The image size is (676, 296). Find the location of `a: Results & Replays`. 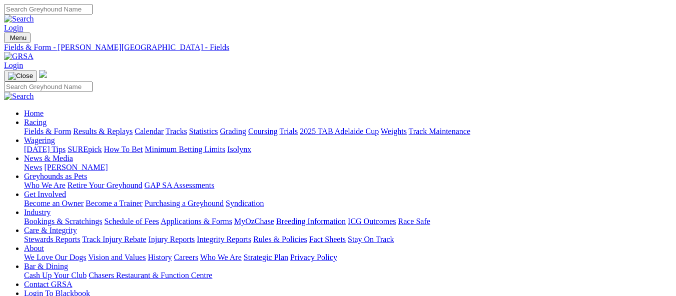

a: Results & Replays is located at coordinates (103, 131).